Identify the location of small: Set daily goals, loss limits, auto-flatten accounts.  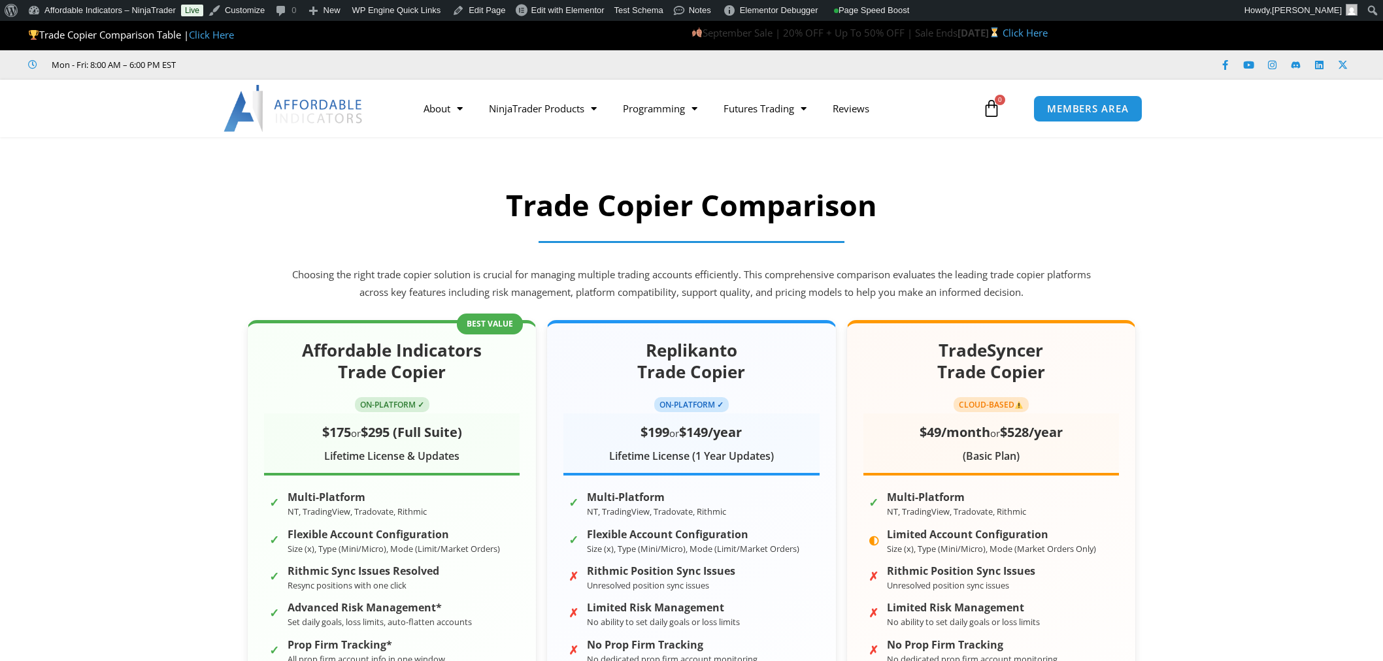
(380, 622).